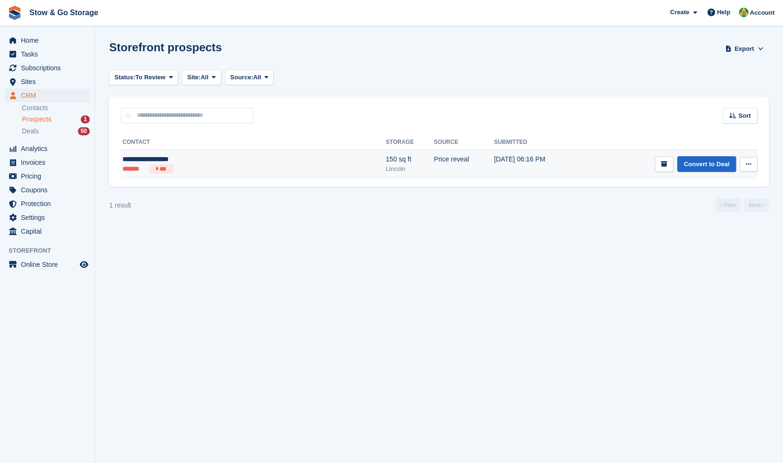  What do you see at coordinates (744, 116) in the screenshot?
I see `span: Sort` at bounding box center [744, 116].